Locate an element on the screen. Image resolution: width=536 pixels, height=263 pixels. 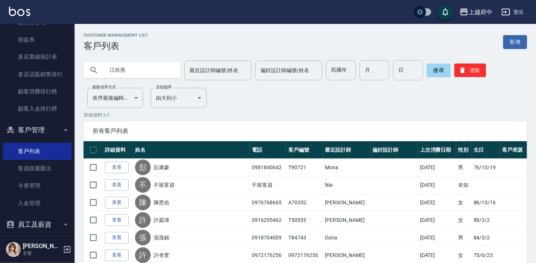
a: 張孫銘 is located at coordinates (162, 237).